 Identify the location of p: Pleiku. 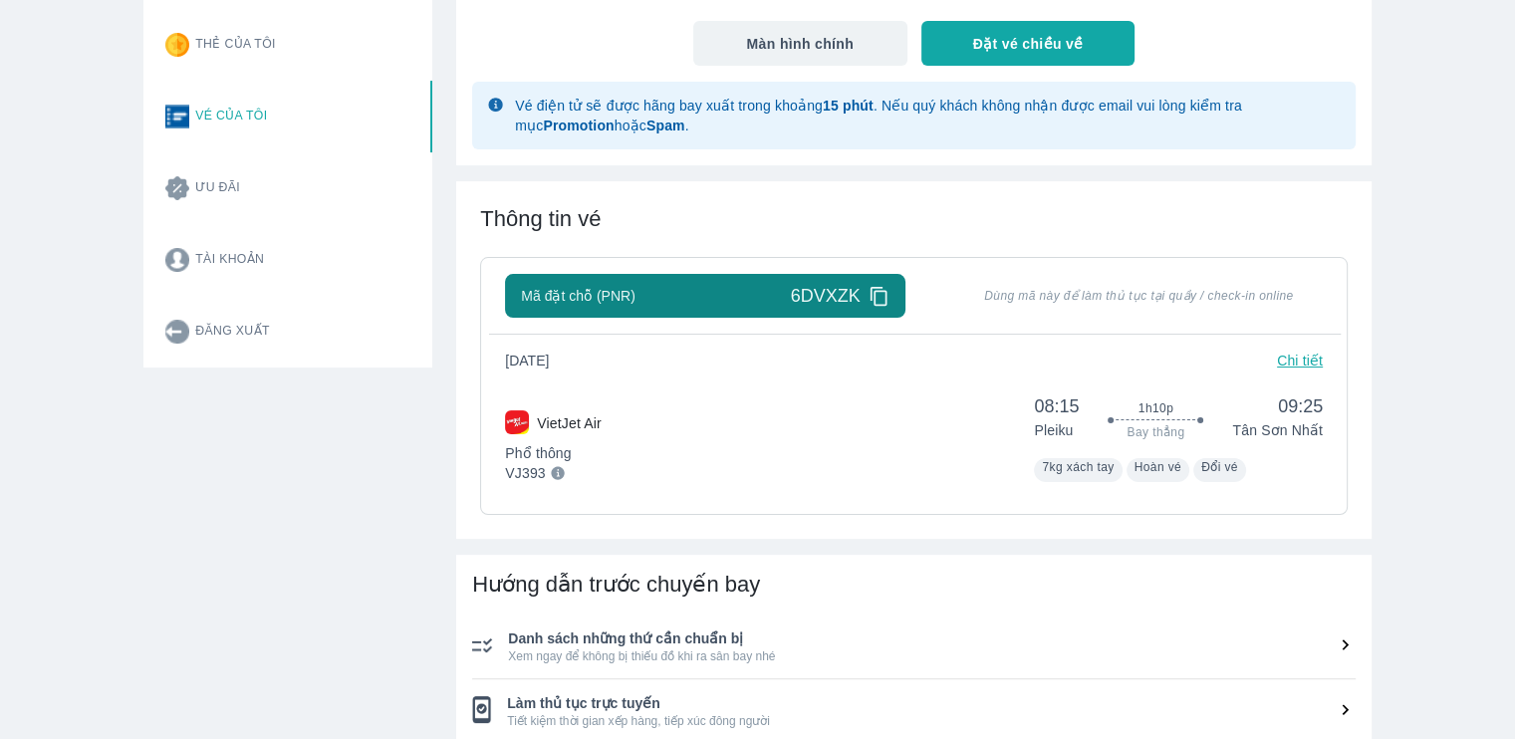
(1056, 430).